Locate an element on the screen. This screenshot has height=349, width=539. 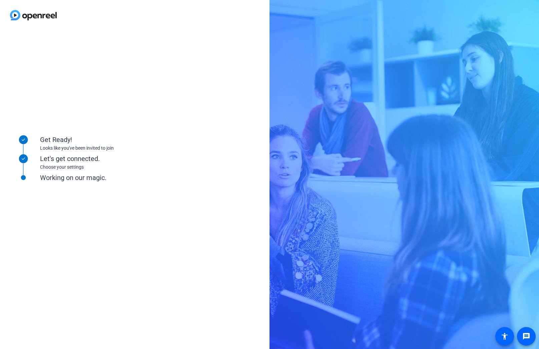
mat-icon: accessibility is located at coordinates (505, 337).